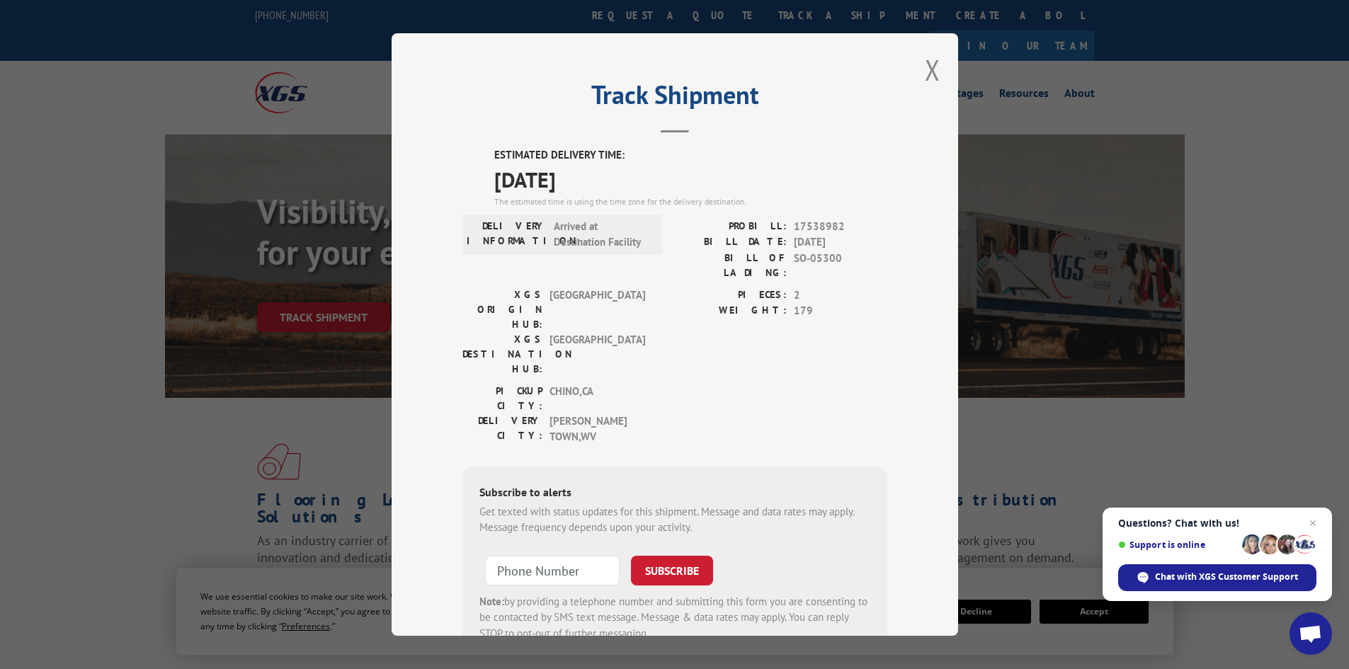 The width and height of the screenshot is (1349, 669). I want to click on span: 179, so click(840, 311).